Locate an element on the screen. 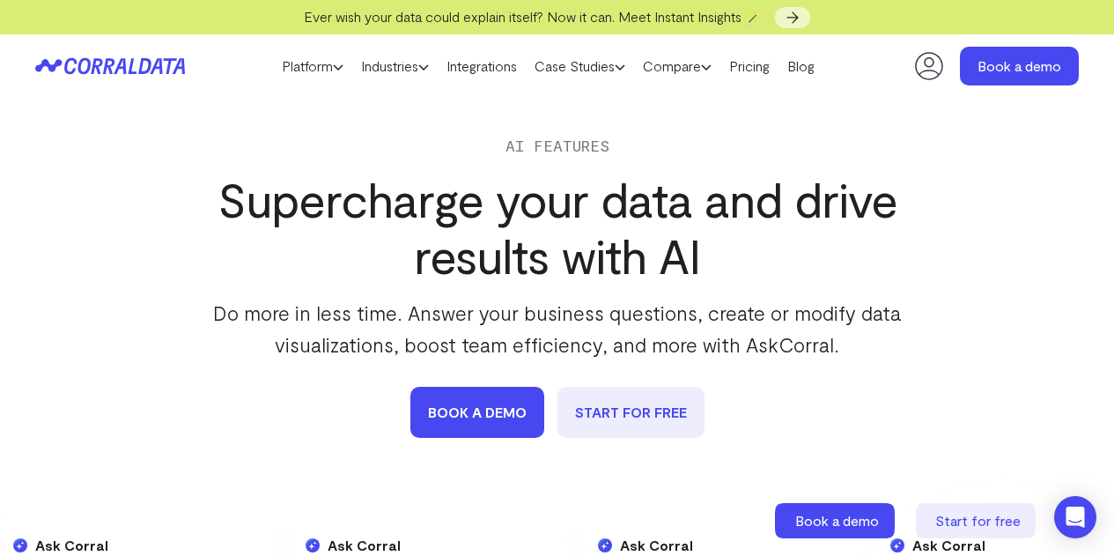 Image resolution: width=1114 pixels, height=556 pixels. p: Do more in less time. Answer your business questions, create or modify data visualizations, boost... is located at coordinates (558, 329).